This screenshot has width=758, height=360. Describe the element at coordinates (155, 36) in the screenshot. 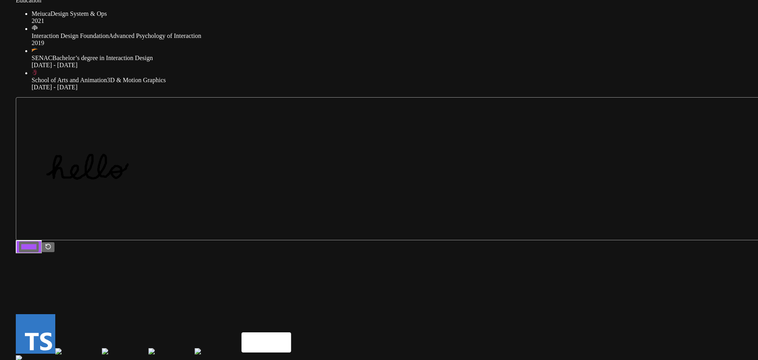

I see `span: Advanced Psychology of Interaction` at that location.